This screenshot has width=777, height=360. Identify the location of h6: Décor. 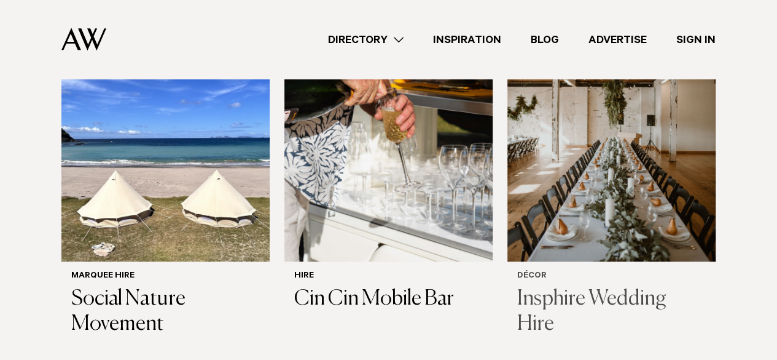
(611, 276).